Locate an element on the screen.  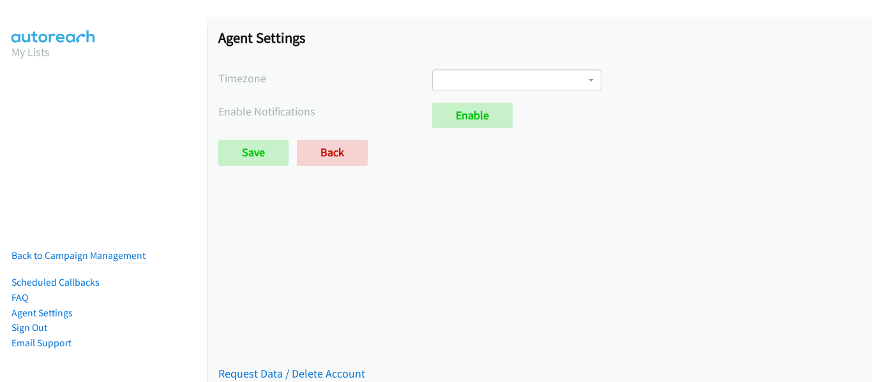
a: Enable is located at coordinates (472, 116).